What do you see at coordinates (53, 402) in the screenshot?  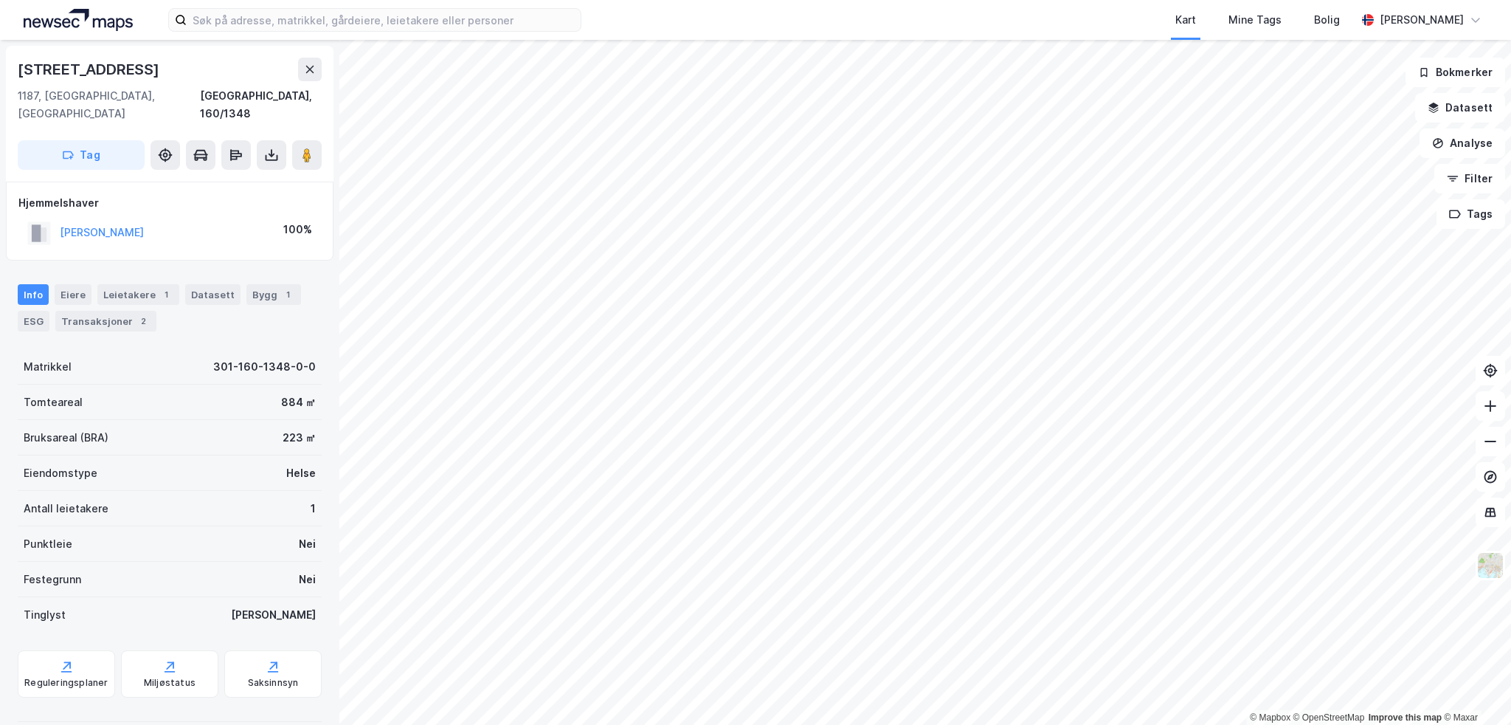 I see `div: Tomteareal` at bounding box center [53, 402].